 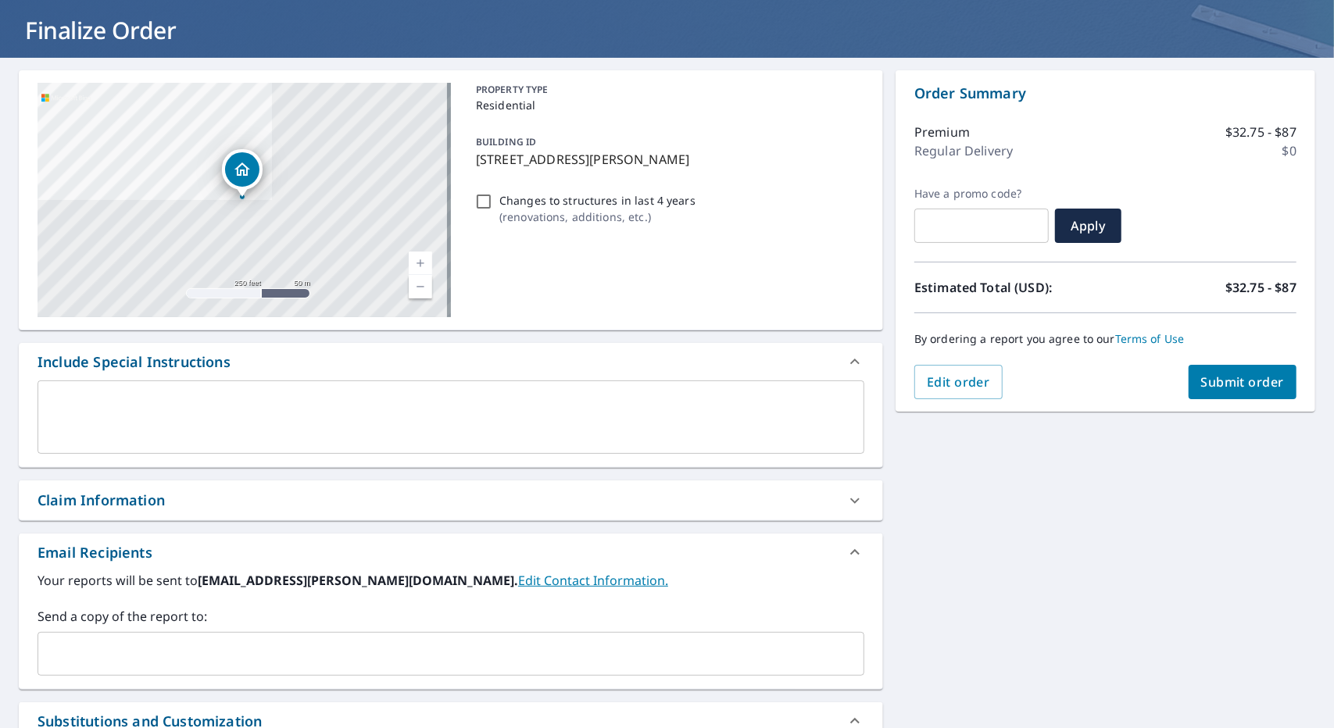 I want to click on button: Submit order, so click(x=1243, y=382).